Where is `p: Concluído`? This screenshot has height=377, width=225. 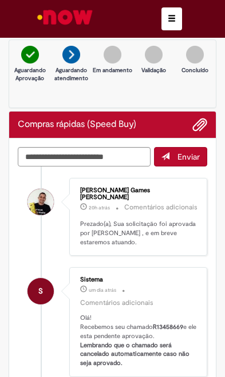
p: Concluído is located at coordinates (195, 70).